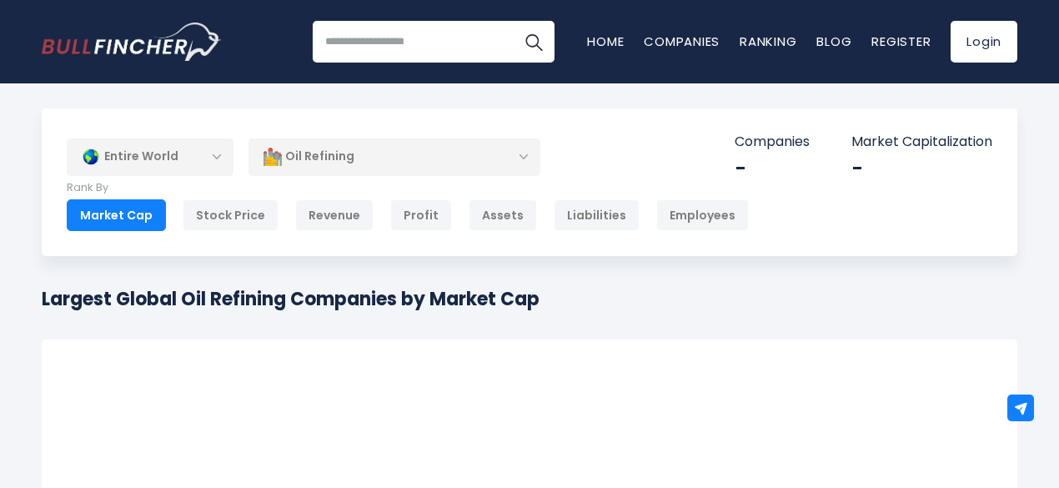 This screenshot has height=488, width=1059. Describe the element at coordinates (768, 41) in the screenshot. I see `a: Ranking` at that location.